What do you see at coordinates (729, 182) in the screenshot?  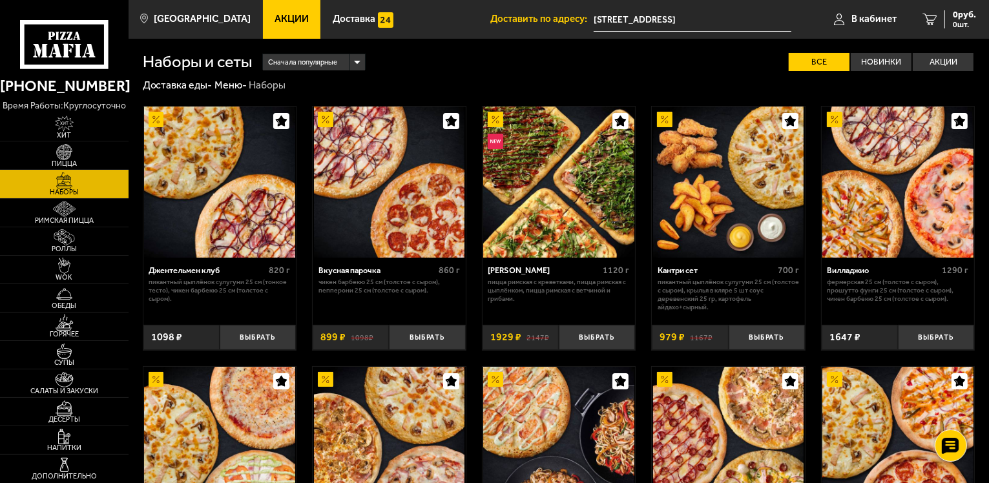 I see `img: Кантри сет` at bounding box center [729, 182].